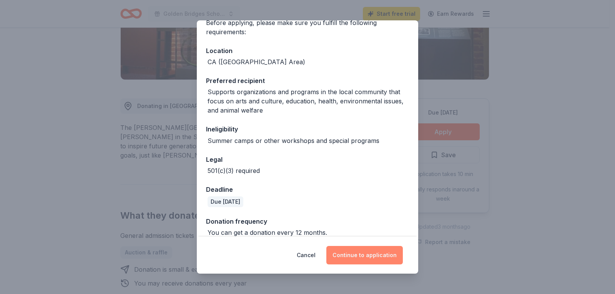  What do you see at coordinates (308, 27) in the screenshot?
I see `div: Before applying, please make sure you fulfill the following requirements:` at bounding box center [308, 27].